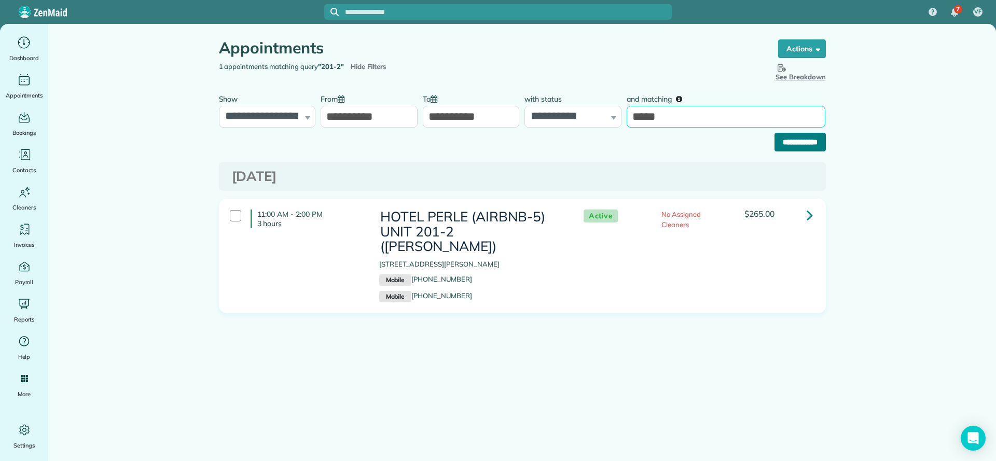 Image resolution: width=996 pixels, height=461 pixels. Describe the element at coordinates (433, 98) in the screenshot. I see `label: To` at that location.